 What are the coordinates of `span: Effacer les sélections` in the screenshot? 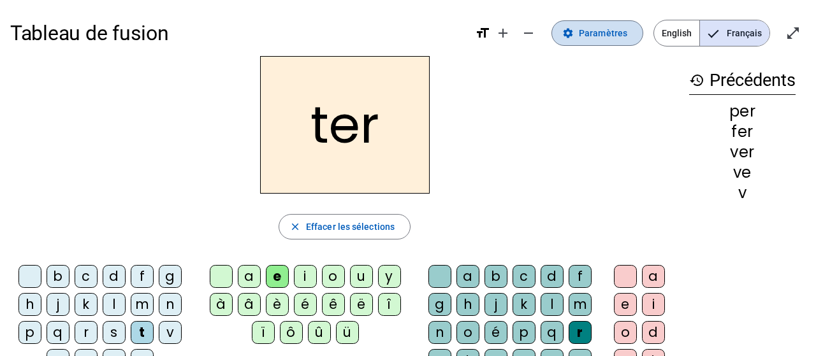 It's located at (350, 227).